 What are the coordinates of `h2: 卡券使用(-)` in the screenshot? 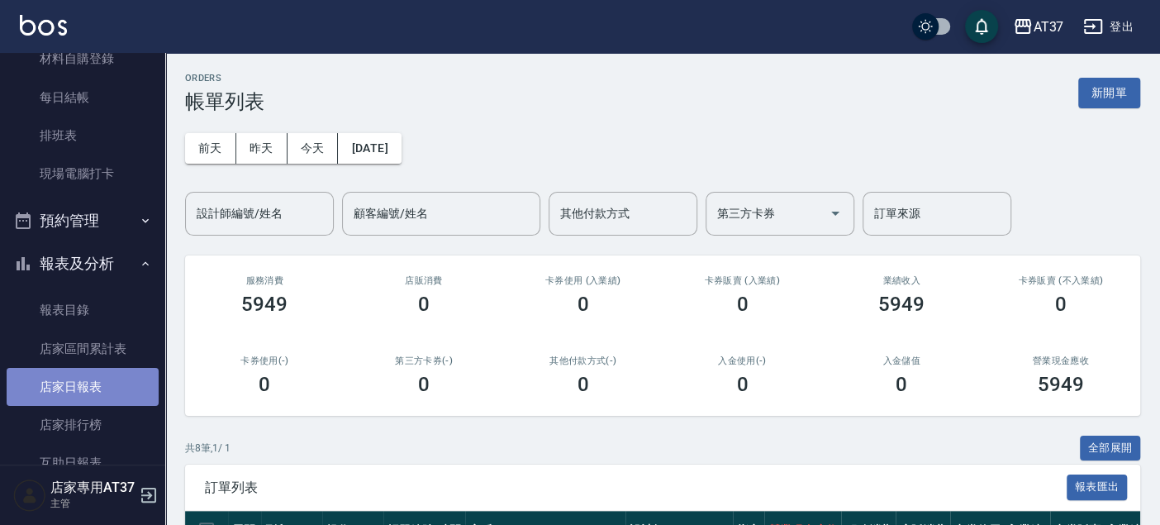 It's located at (264, 360).